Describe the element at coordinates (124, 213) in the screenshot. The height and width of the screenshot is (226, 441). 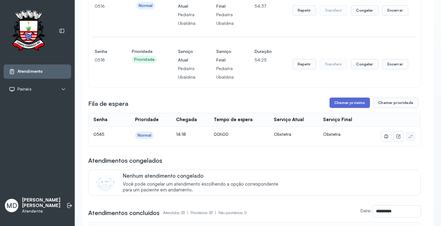
I see `h3: Atendimentos concluídos` at that location.